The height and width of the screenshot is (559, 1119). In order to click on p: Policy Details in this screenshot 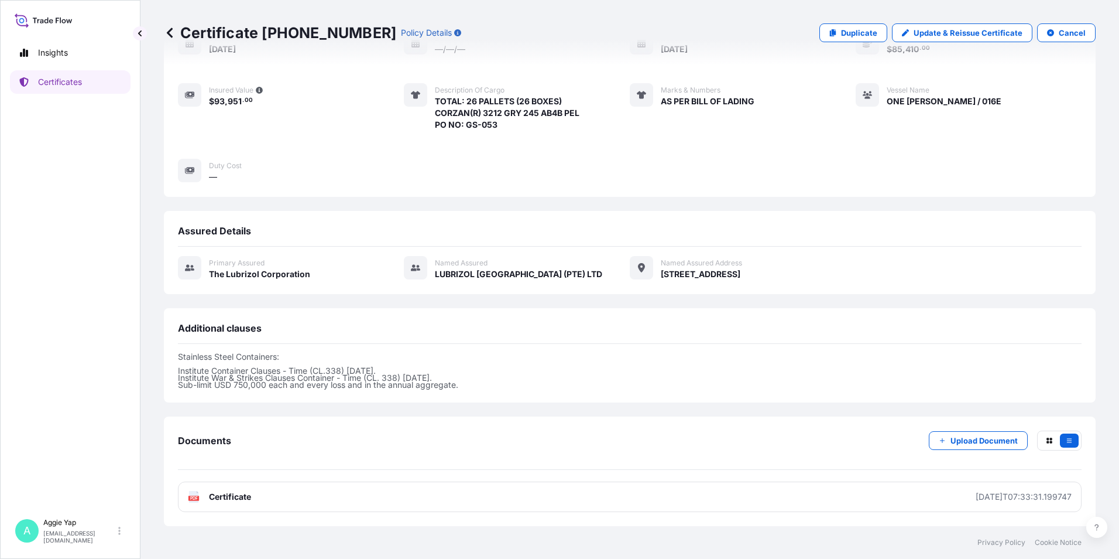, I will do `click(426, 33)`.